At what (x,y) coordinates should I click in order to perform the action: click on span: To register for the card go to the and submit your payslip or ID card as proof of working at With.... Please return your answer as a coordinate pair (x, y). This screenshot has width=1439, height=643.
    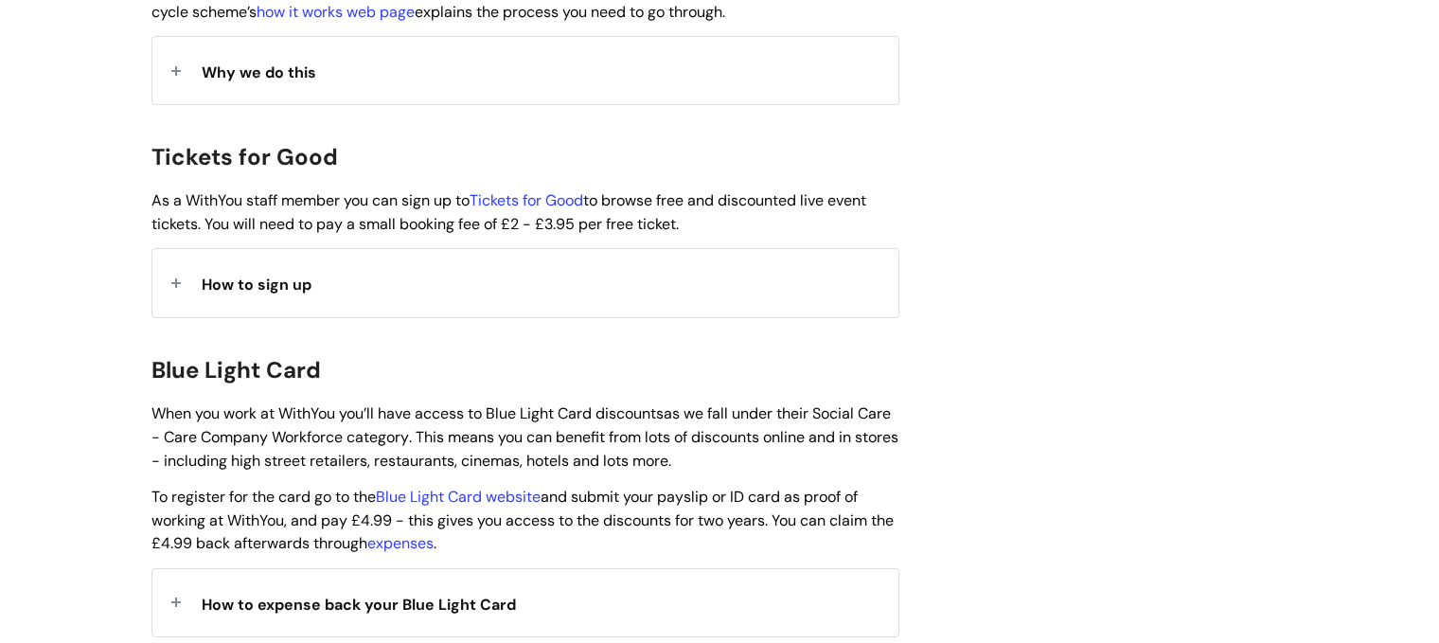
    Looking at the image, I should click on (523, 520).